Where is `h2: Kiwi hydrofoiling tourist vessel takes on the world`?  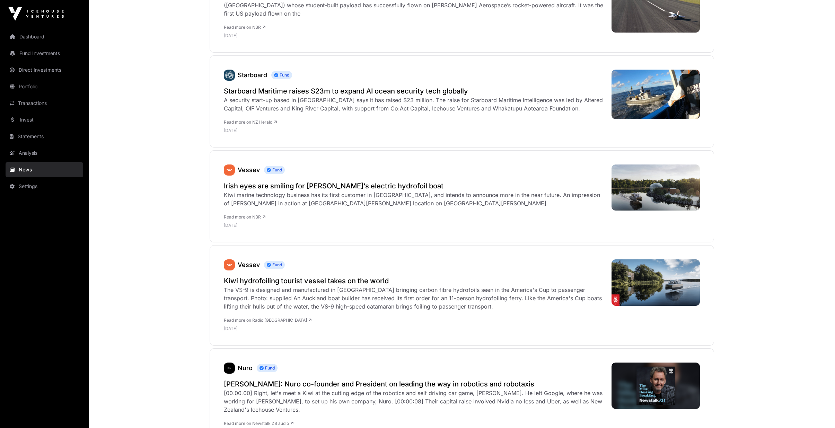 h2: Kiwi hydrofoiling tourist vessel takes on the world is located at coordinates (414, 281).